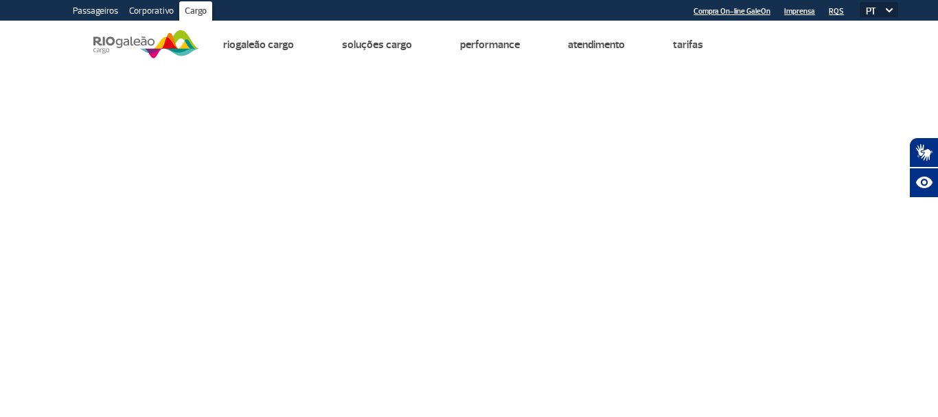  I want to click on a: Cargo, so click(196, 12).